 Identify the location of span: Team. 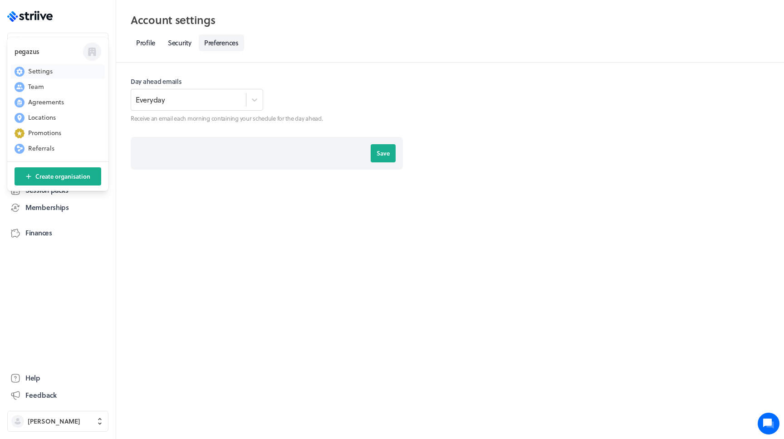
(36, 87).